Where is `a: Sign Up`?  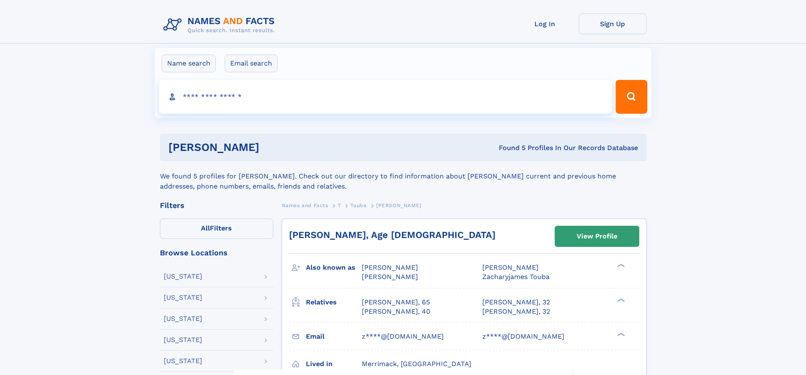
a: Sign Up is located at coordinates (613, 24).